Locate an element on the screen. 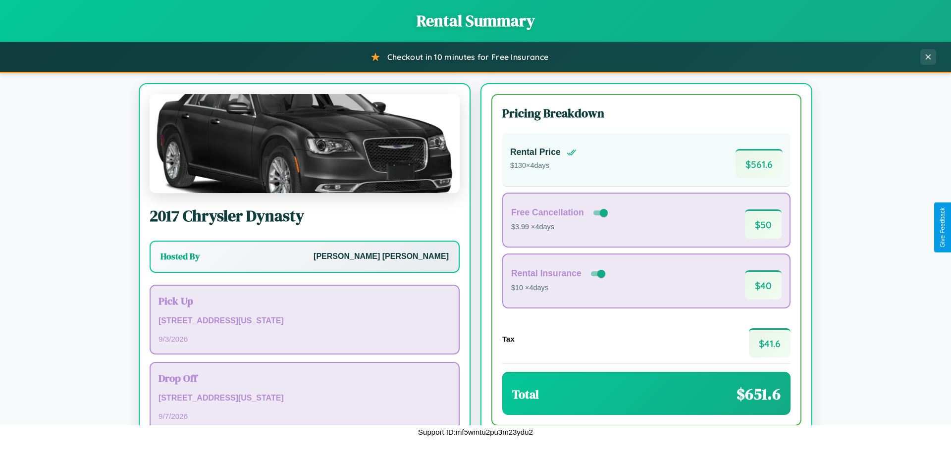 The width and height of the screenshot is (951, 455). h3: Pricing Breakdown is located at coordinates (646, 113).